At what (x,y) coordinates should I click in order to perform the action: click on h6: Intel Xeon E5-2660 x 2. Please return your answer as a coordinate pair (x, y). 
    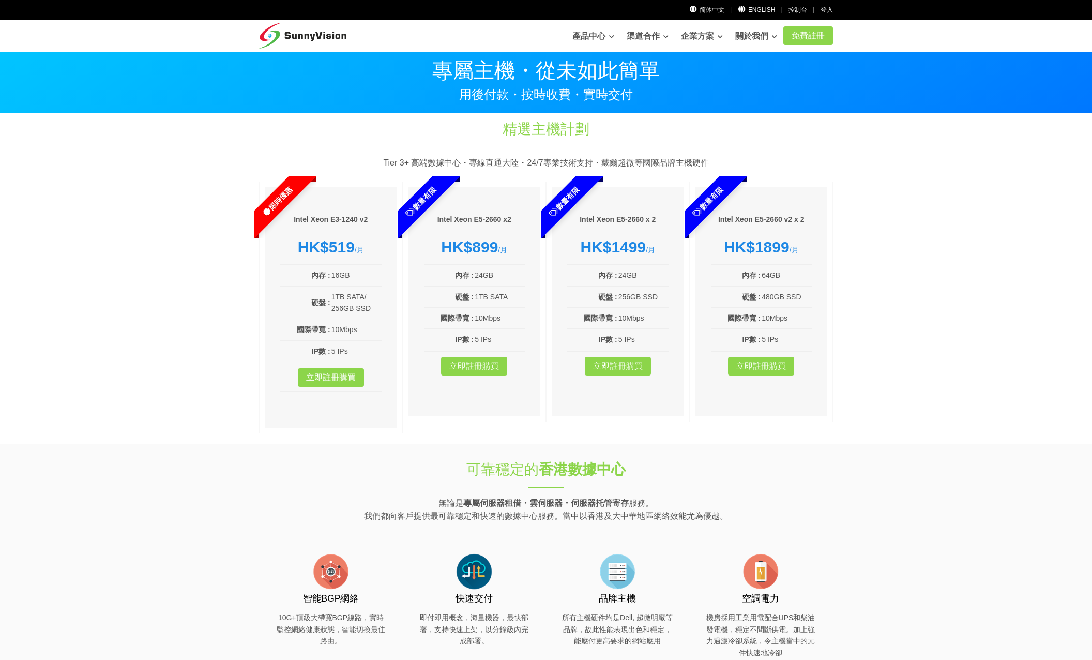
    Looking at the image, I should click on (618, 220).